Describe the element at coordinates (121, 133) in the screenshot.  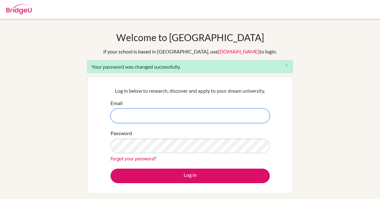
I see `label: Password` at that location.